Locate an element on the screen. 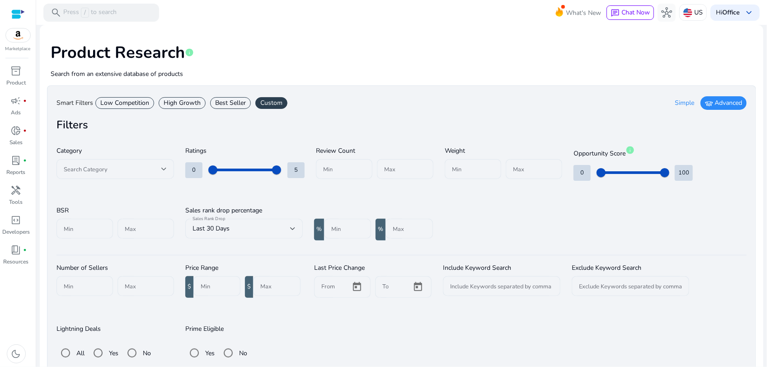  span: book_4 is located at coordinates (16, 250).